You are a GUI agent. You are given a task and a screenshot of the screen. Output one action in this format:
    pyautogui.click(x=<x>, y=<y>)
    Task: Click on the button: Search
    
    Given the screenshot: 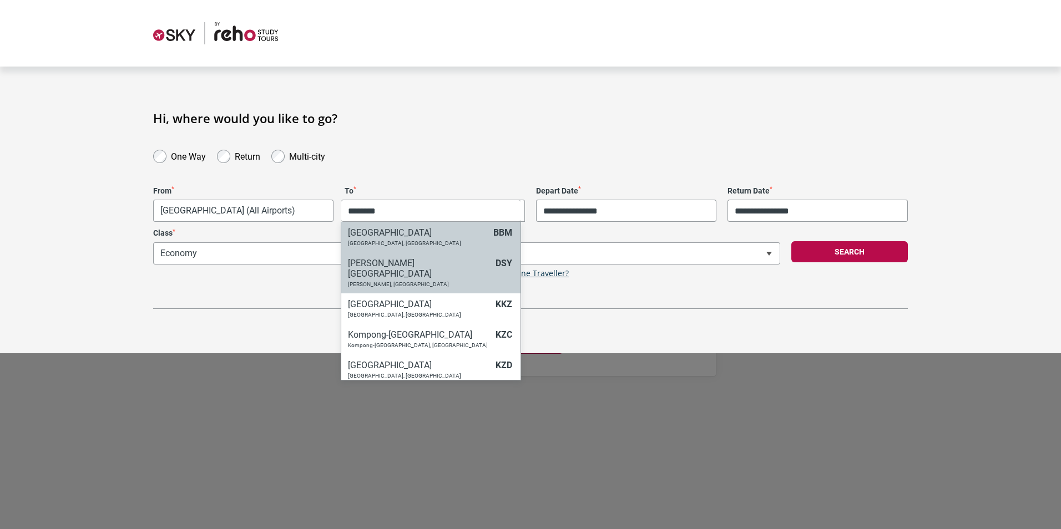 What is the action you would take?
    pyautogui.click(x=849, y=252)
    